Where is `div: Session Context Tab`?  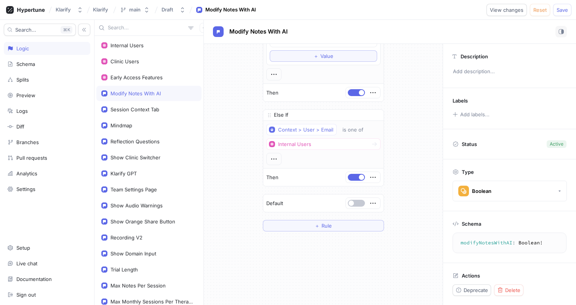
div: Session Context Tab is located at coordinates (135, 109).